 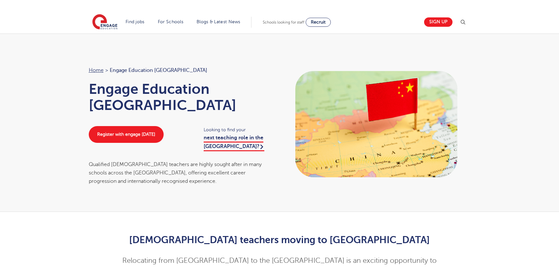 I want to click on a: Blogs & Latest News, so click(x=219, y=22).